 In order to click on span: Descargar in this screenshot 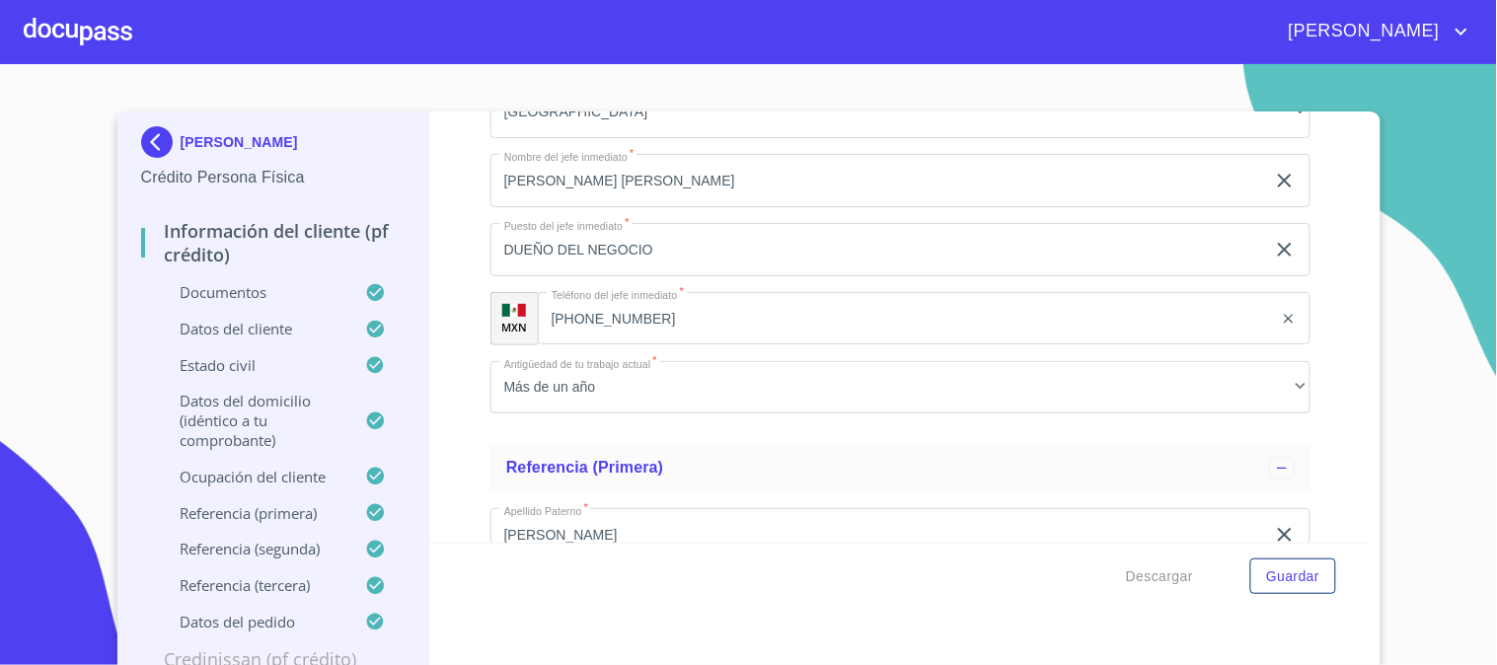, I will do `click(1160, 576)`.